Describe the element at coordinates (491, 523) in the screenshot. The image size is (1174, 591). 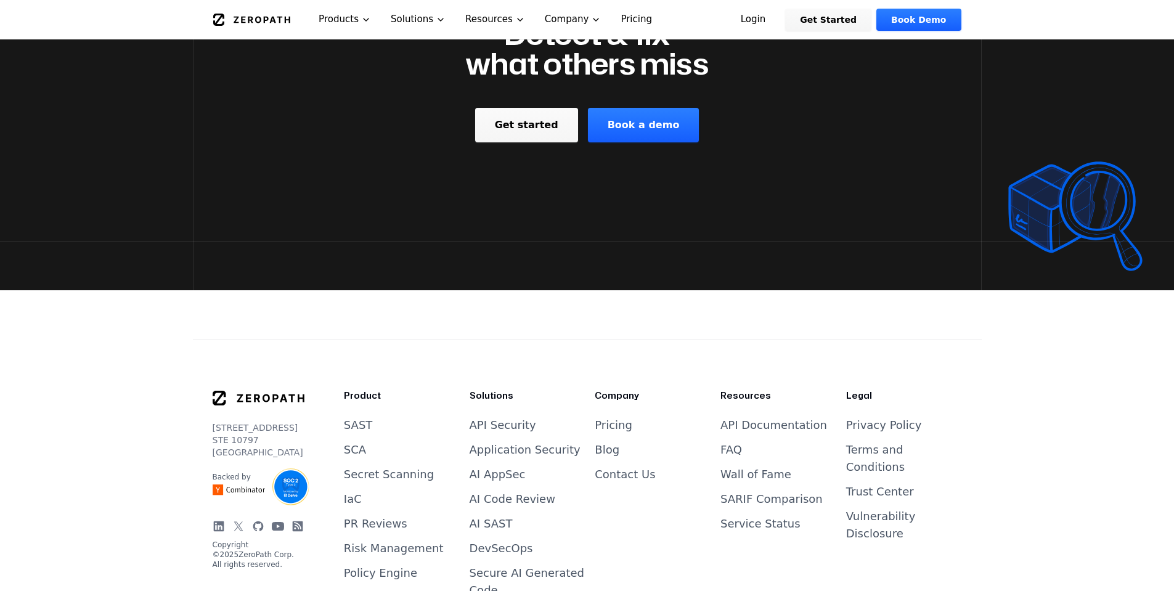
I see `a: AI SAST` at that location.